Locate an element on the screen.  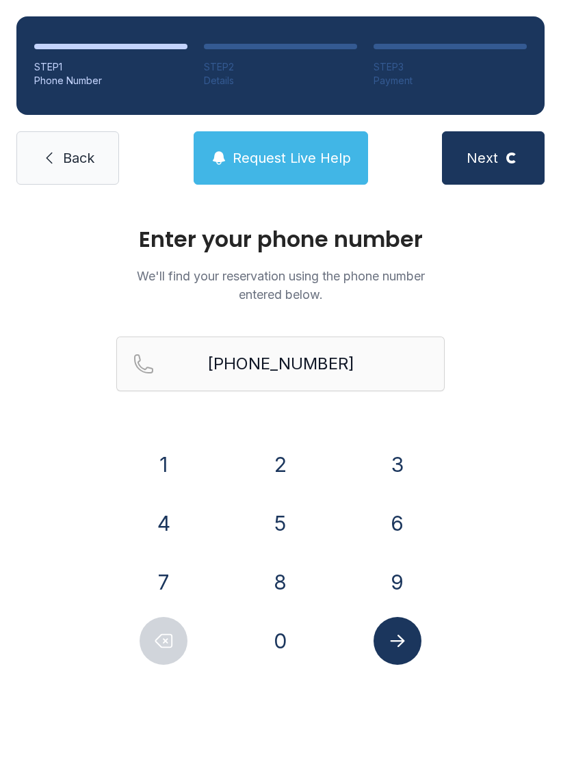
button: 1 is located at coordinates (163, 464).